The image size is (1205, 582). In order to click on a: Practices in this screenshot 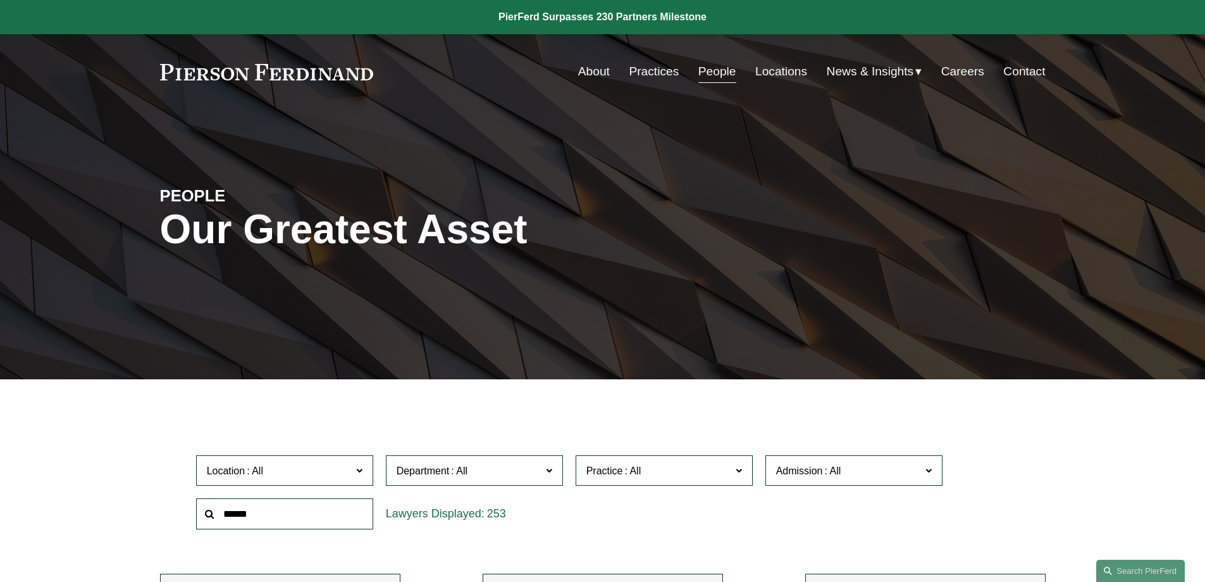, I will do `click(654, 72)`.